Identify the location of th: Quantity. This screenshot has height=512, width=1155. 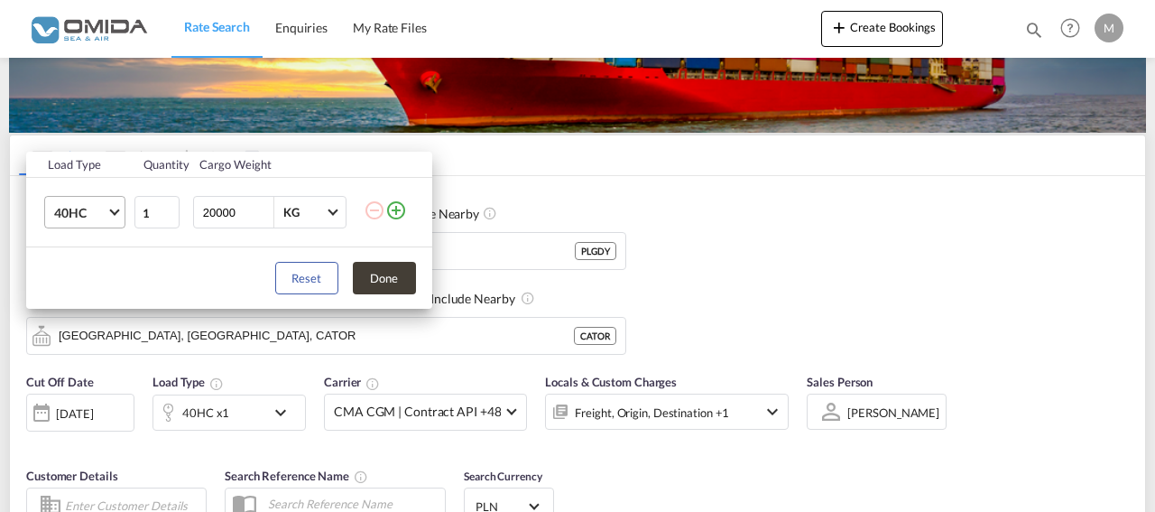
(161, 164).